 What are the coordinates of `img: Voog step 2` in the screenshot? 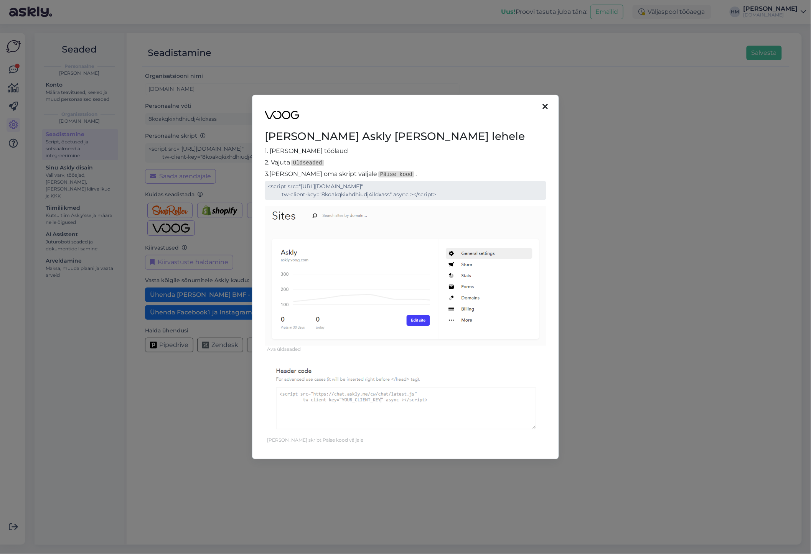 It's located at (405, 401).